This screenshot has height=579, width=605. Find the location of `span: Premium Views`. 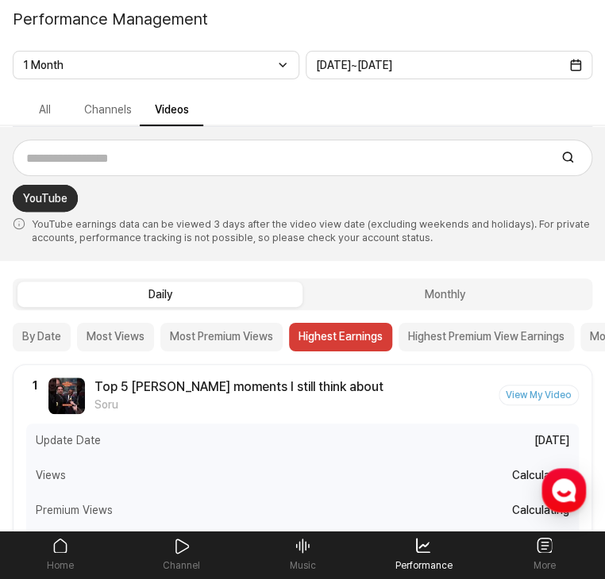

span: Premium Views is located at coordinates (74, 510).